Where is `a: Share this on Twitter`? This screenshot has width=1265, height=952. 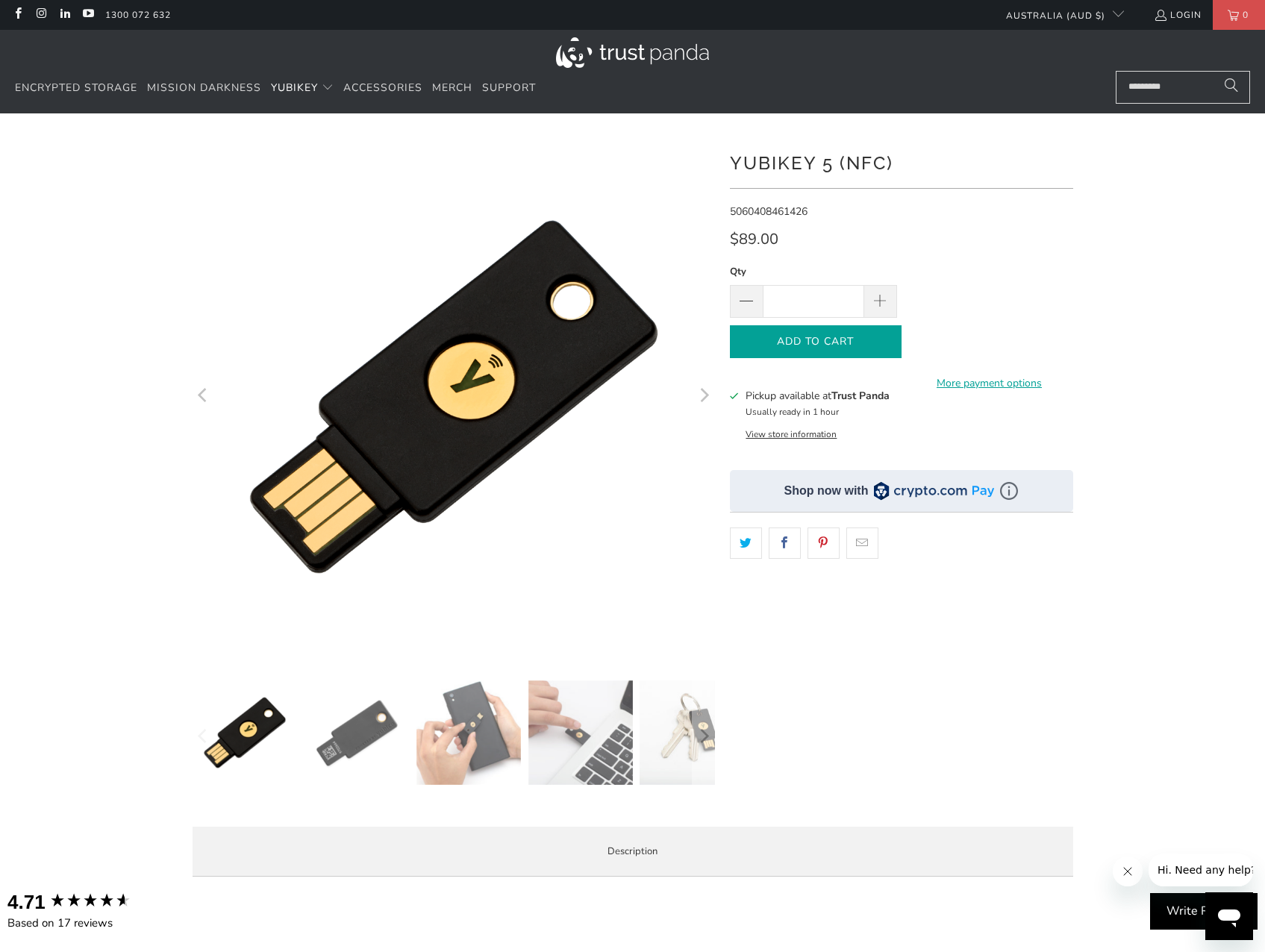 a: Share this on Twitter is located at coordinates (745, 543).